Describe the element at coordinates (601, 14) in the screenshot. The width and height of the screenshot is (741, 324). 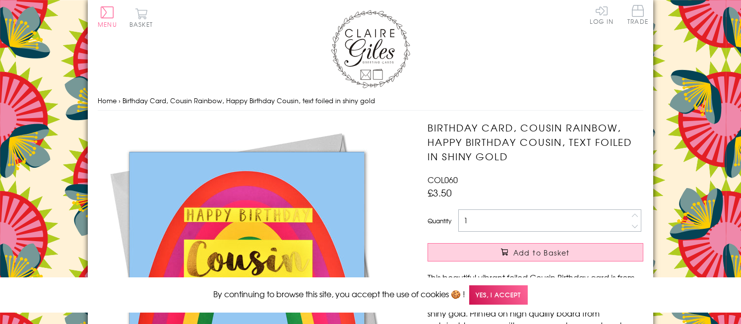
I see `a: Log In` at that location.